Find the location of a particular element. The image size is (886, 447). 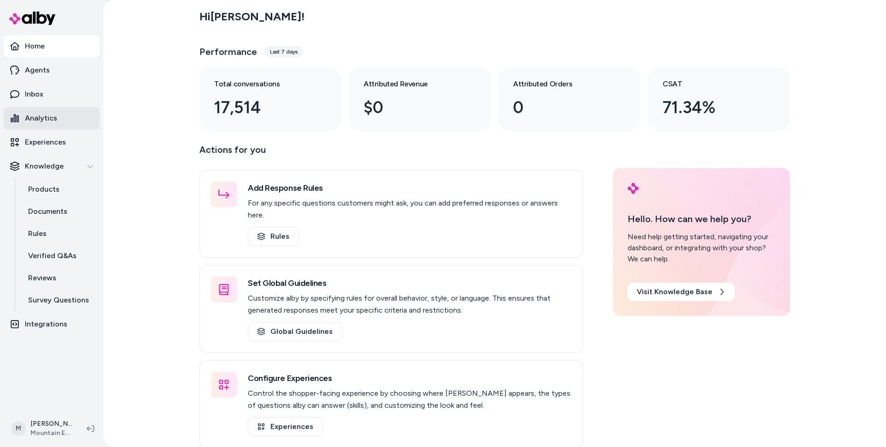

p: Products is located at coordinates (44, 189).